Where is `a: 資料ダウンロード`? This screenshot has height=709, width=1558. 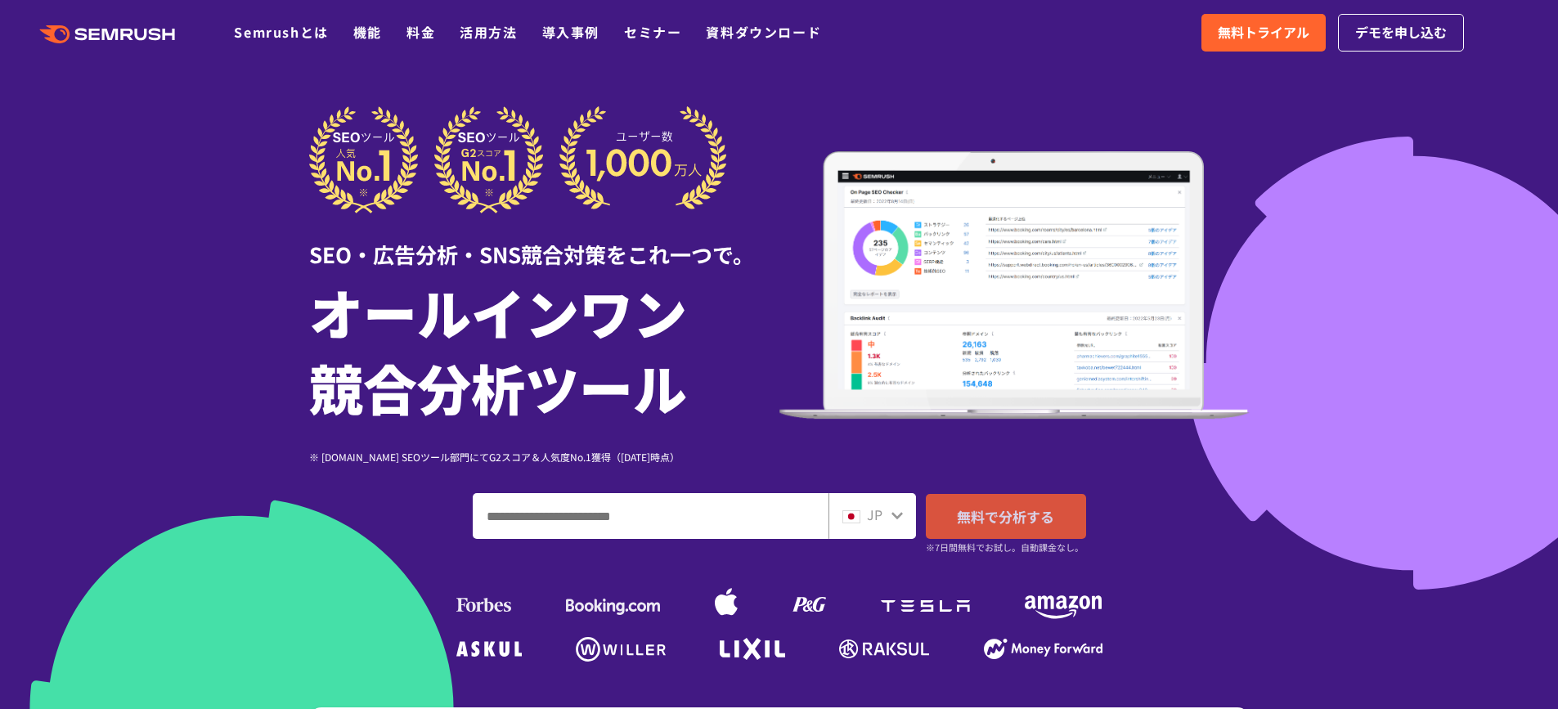 a: 資料ダウンロード is located at coordinates (763, 32).